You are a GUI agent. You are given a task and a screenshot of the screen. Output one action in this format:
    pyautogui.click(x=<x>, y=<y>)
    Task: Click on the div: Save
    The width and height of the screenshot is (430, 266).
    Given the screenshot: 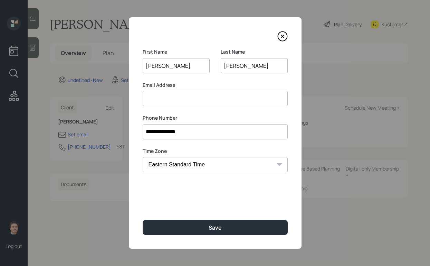 What is the action you would take?
    pyautogui.click(x=215, y=227)
    